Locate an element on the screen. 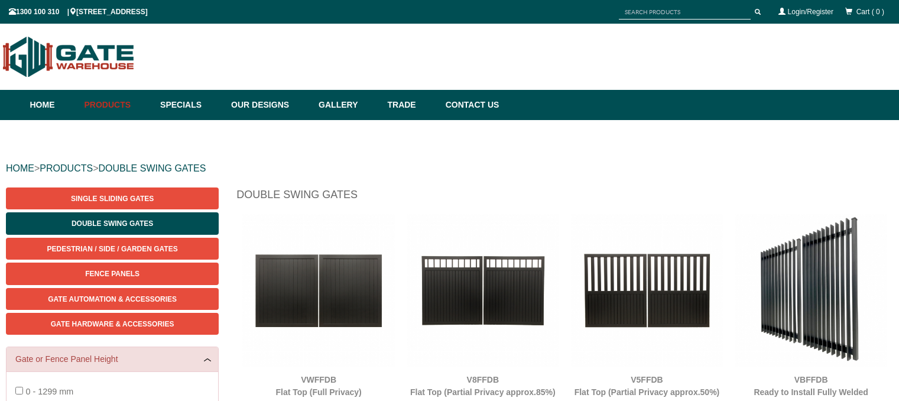 The image size is (899, 401). a: Pedestrian / Side / Garden Gates is located at coordinates (112, 248).